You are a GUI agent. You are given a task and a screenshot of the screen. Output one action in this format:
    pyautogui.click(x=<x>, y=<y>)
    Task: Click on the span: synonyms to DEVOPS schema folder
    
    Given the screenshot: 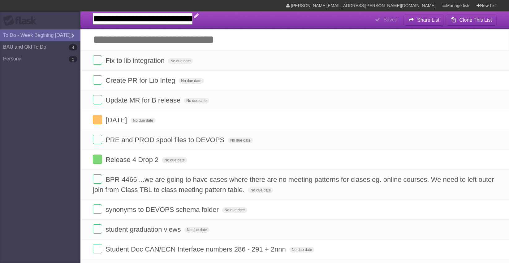 What is the action you would take?
    pyautogui.click(x=163, y=209)
    